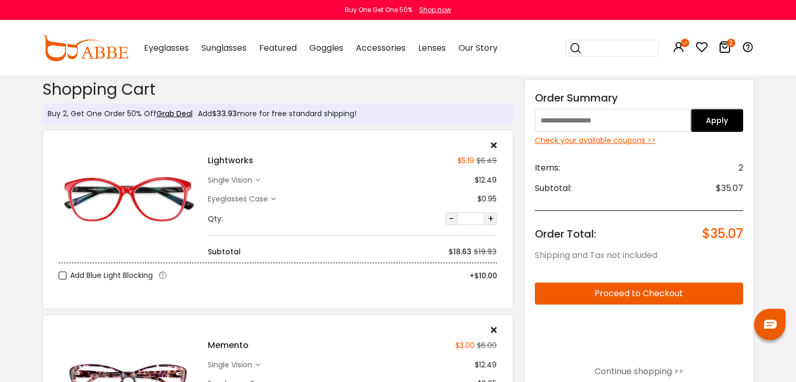  Describe the element at coordinates (274, 114) in the screenshot. I see `div: Add more for free standard shipping!` at that location.